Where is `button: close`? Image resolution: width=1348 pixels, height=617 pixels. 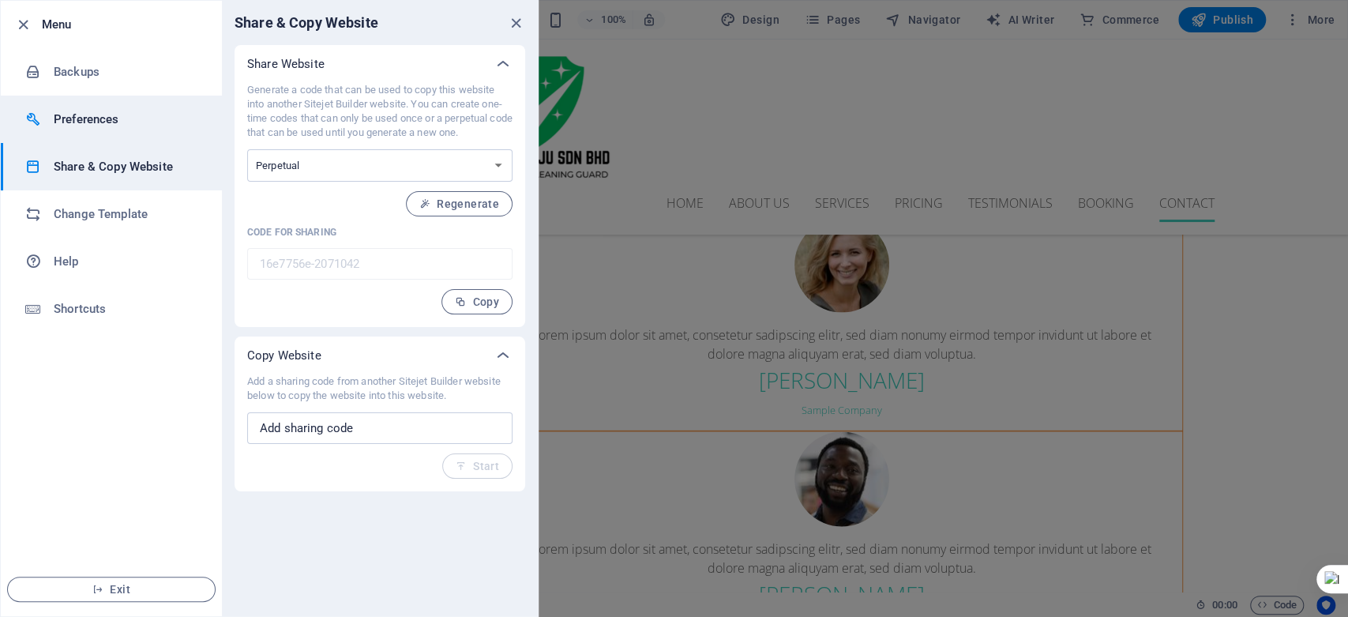
button: close is located at coordinates (516, 23).